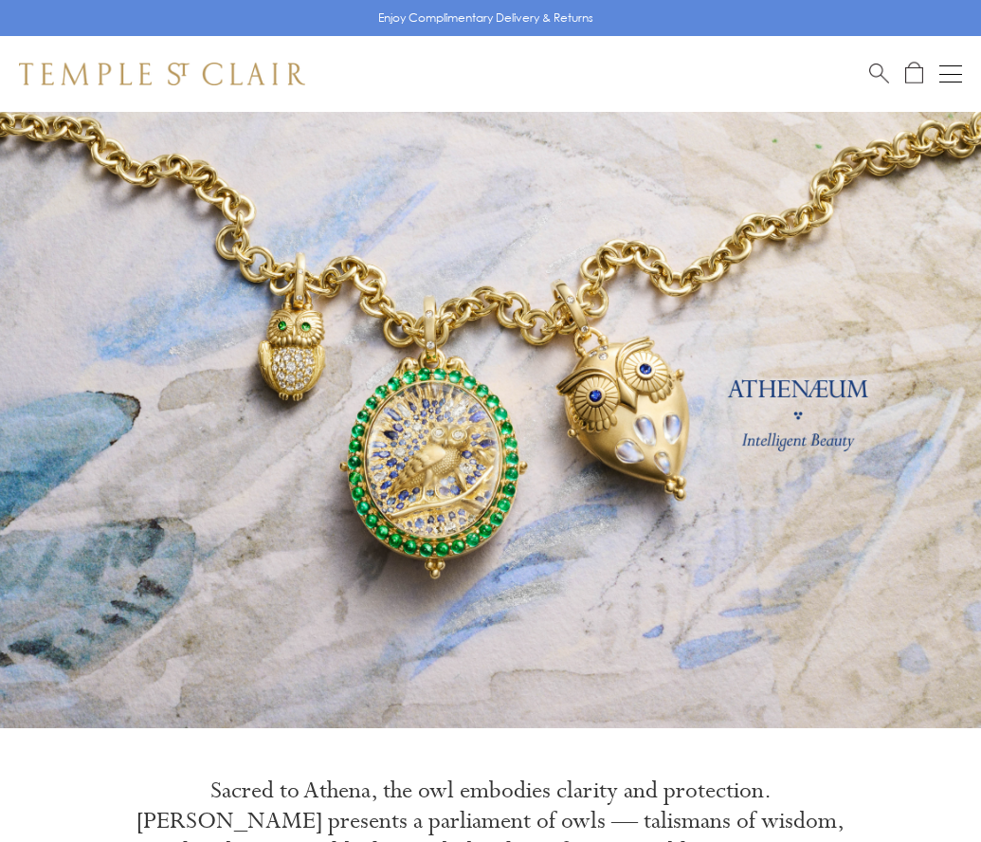 The width and height of the screenshot is (981, 842). Describe the element at coordinates (485, 18) in the screenshot. I see `p: Enjoy Complimentary Delivery & Returns` at that location.